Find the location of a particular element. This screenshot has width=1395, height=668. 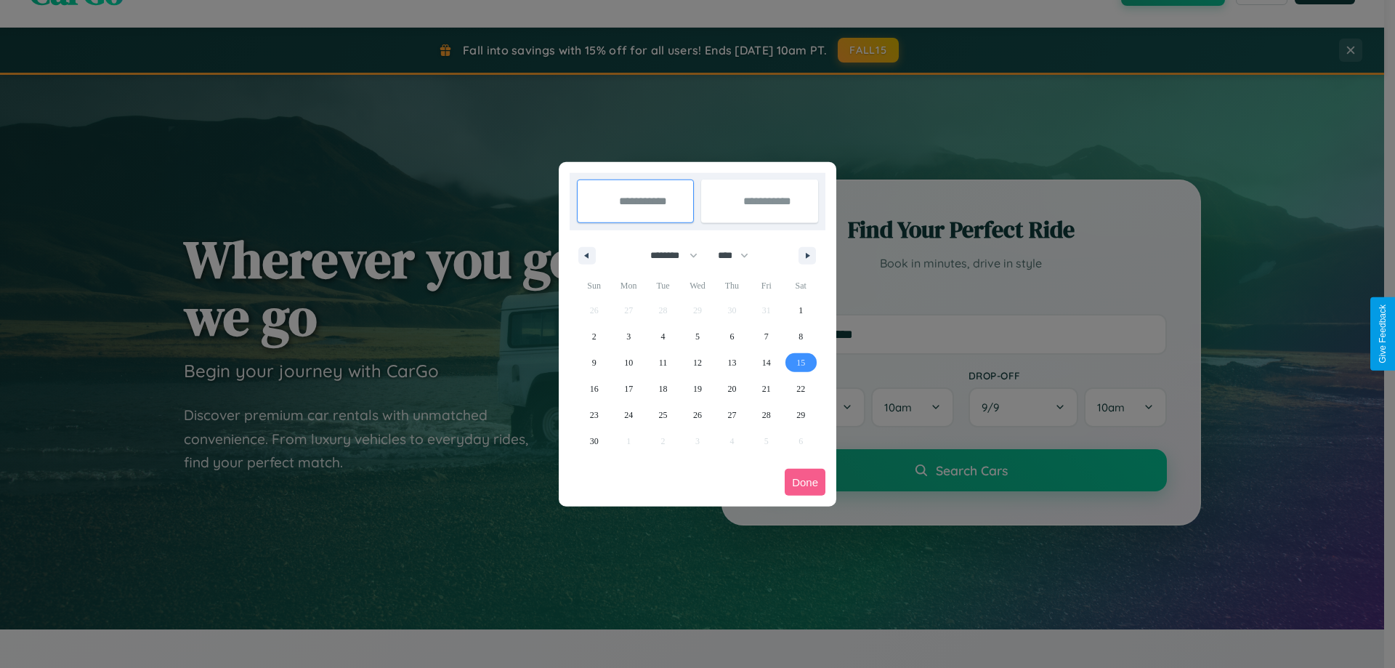

button: 17 is located at coordinates (628, 389).